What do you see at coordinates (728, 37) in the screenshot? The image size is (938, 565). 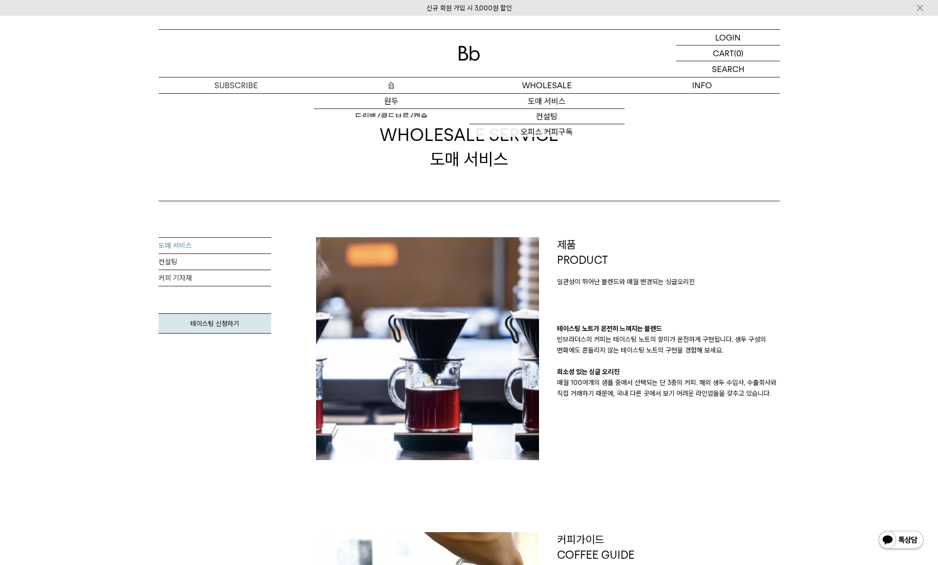 I see `p: LOGIN` at bounding box center [728, 37].